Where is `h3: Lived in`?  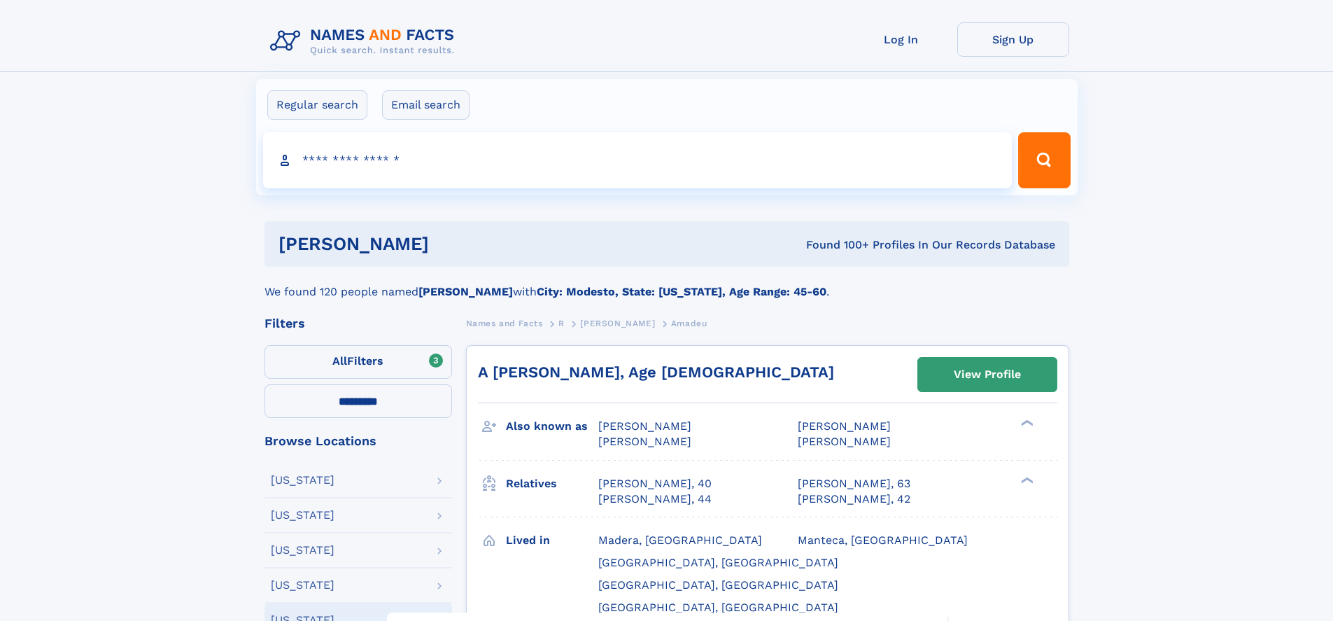 h3: Lived in is located at coordinates (552, 540).